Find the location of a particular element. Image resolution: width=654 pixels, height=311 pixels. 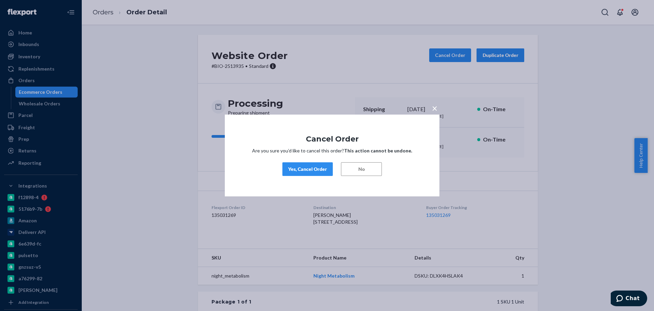

span: Chat is located at coordinates (22, 8).